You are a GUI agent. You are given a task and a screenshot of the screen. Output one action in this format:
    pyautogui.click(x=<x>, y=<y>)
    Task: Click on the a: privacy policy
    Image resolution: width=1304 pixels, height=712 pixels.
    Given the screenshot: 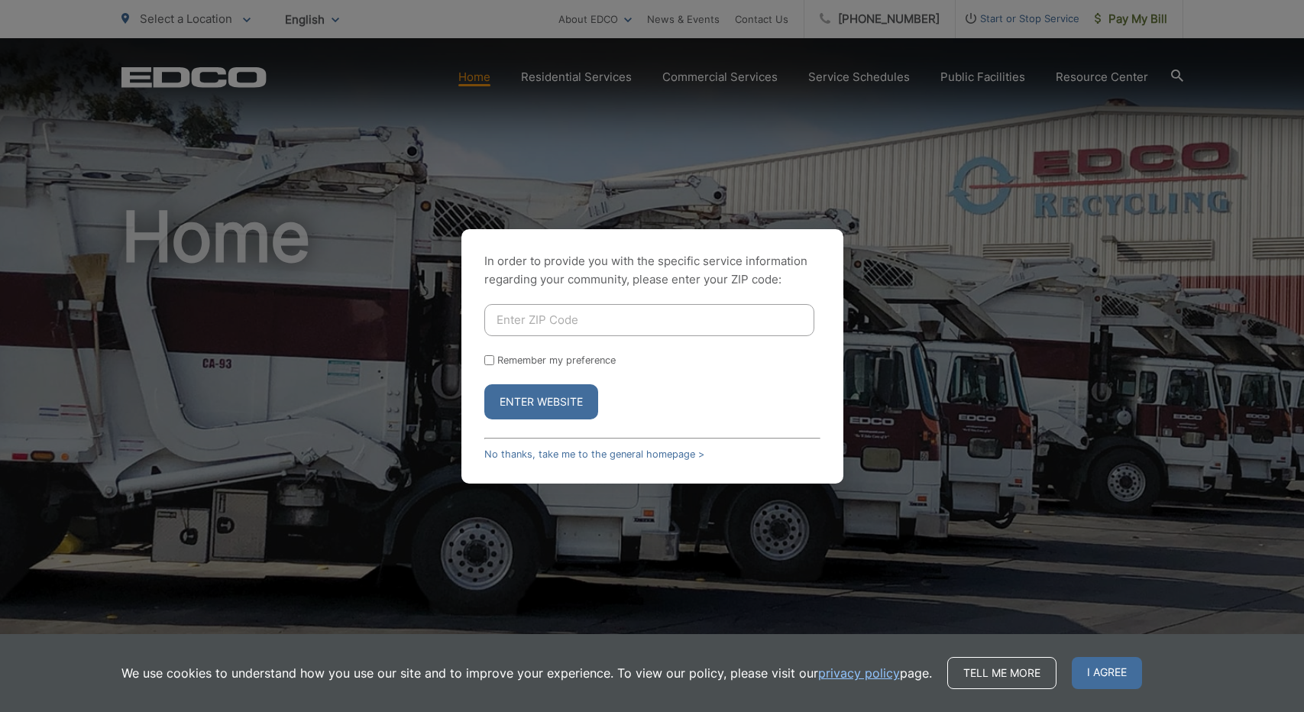 What is the action you would take?
    pyautogui.click(x=859, y=673)
    